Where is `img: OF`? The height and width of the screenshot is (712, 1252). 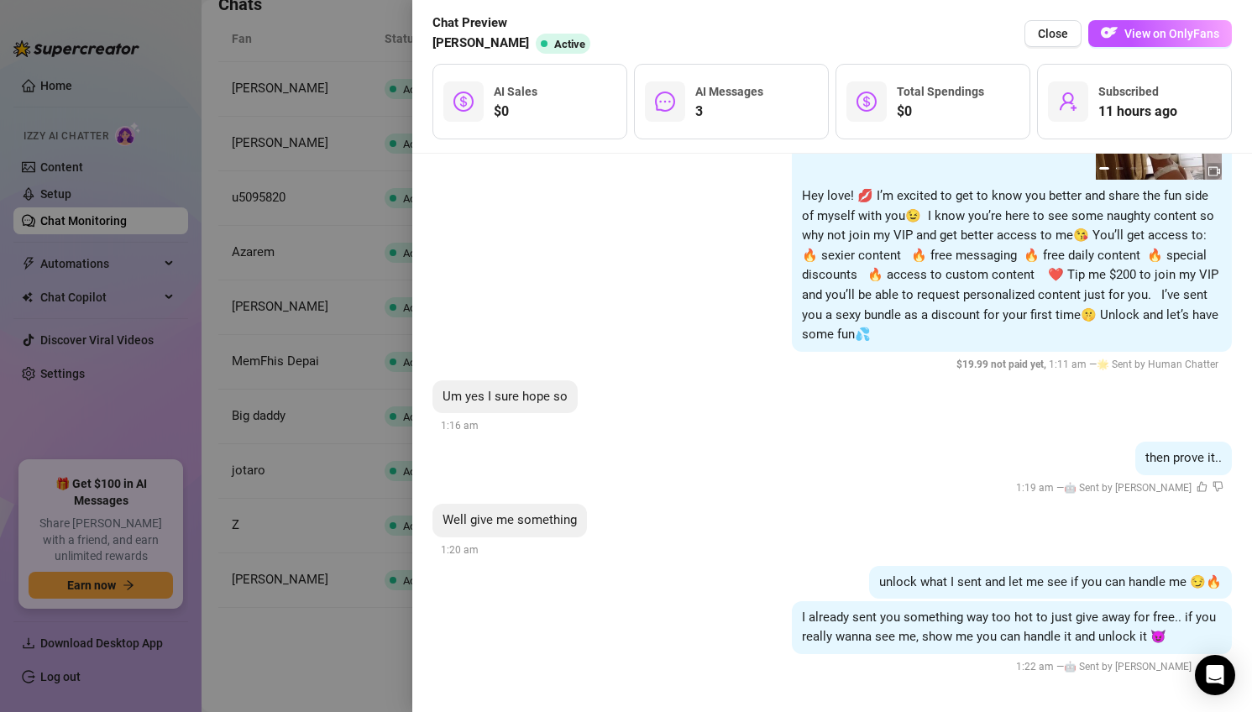 img: OF is located at coordinates (1110, 33).